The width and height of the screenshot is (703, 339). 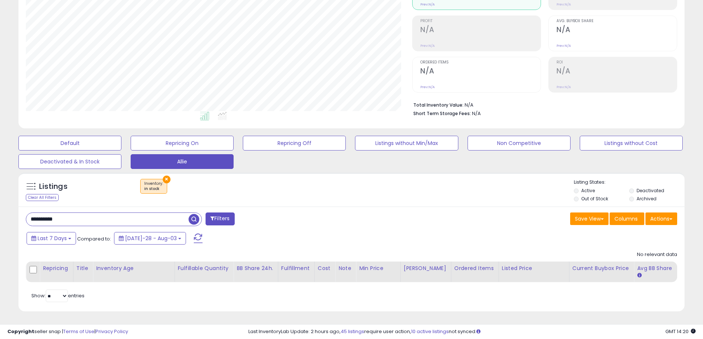 I want to click on div: Current Buybox Price, so click(x=601, y=268).